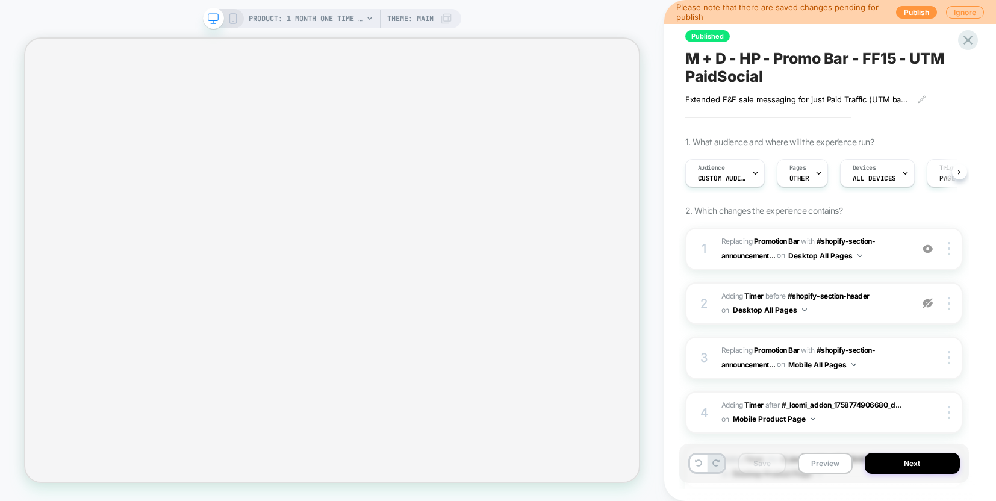 The image size is (996, 501). I want to click on div: 3, so click(704, 358).